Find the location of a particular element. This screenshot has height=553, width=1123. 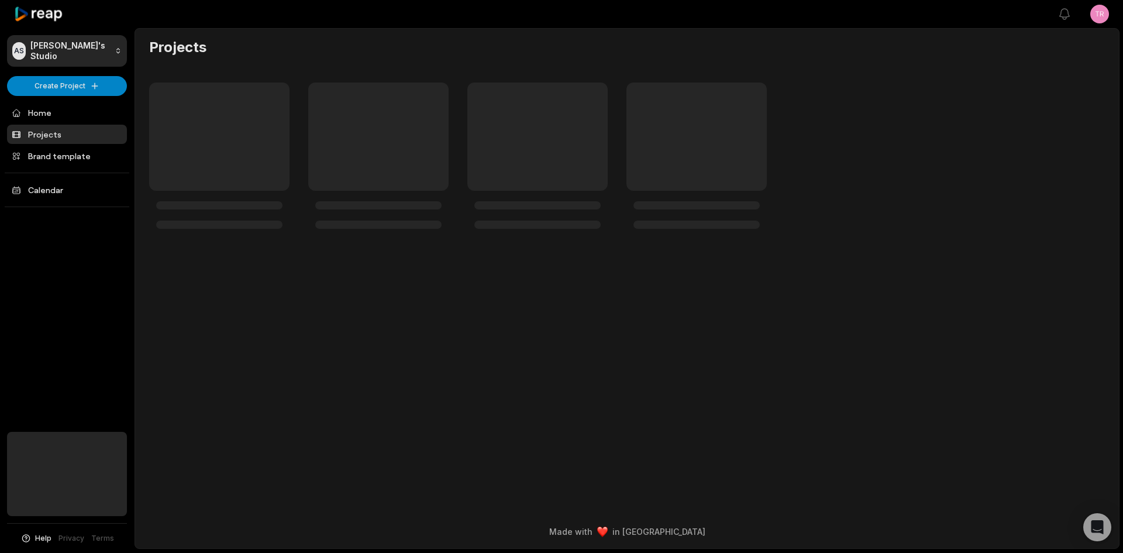

div: Open Intercom Messenger is located at coordinates (1098, 527).